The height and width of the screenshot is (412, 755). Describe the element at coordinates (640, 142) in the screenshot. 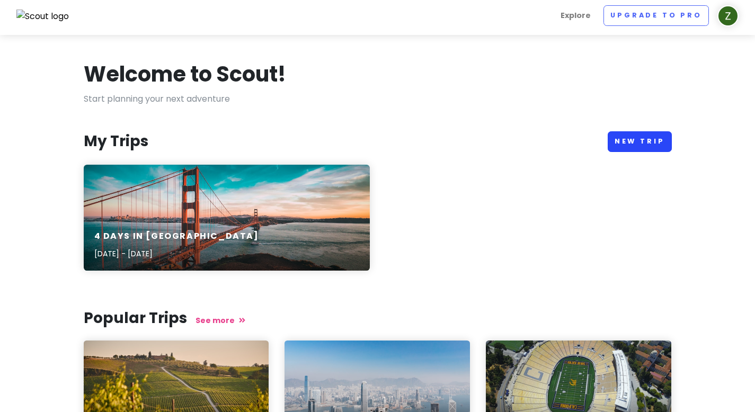

I see `a: New Trip` at that location.